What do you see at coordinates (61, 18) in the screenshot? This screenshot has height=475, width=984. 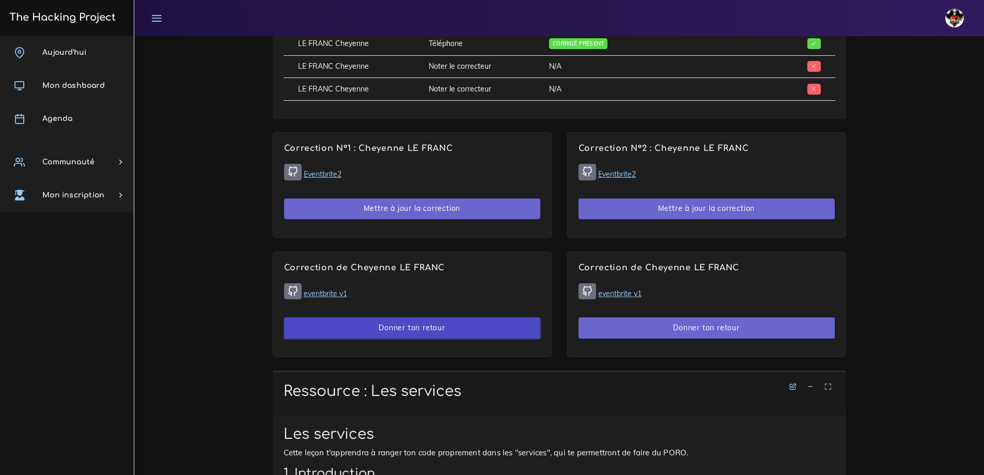 I see `h3: The Hacking Project` at bounding box center [61, 18].